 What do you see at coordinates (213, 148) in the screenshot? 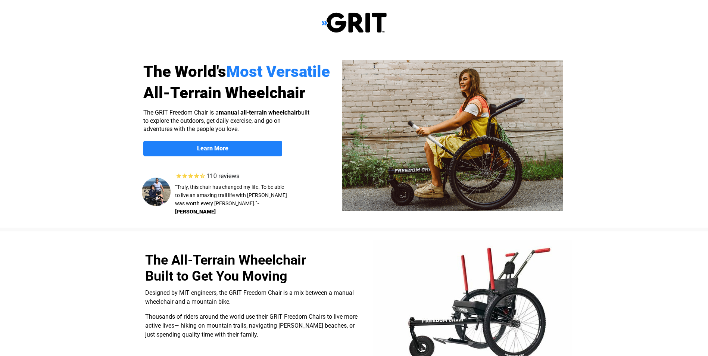
I see `a: Learn More` at bounding box center [213, 148].